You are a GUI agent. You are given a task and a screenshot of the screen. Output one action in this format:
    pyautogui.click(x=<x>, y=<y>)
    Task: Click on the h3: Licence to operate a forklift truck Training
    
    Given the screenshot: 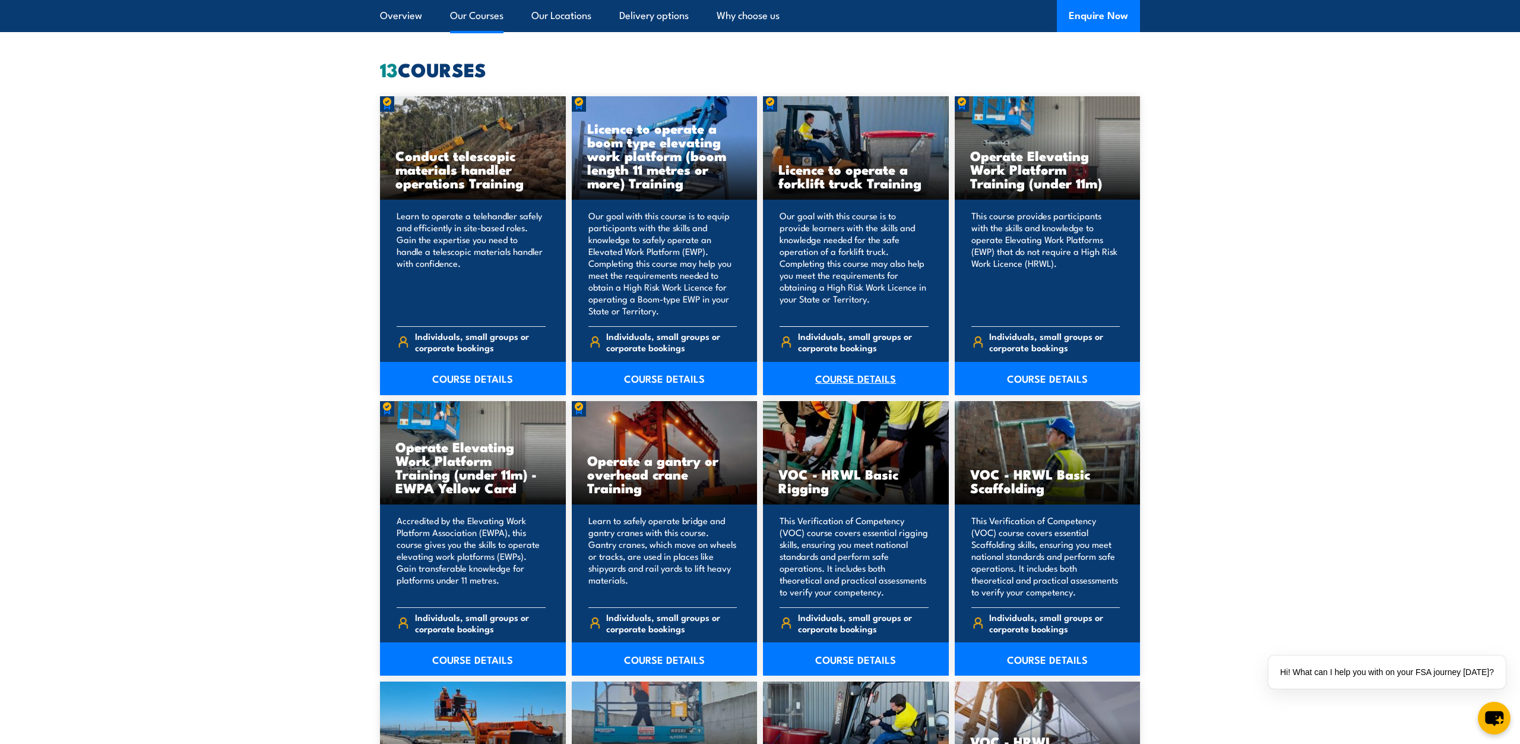 What is the action you would take?
    pyautogui.click(x=856, y=176)
    